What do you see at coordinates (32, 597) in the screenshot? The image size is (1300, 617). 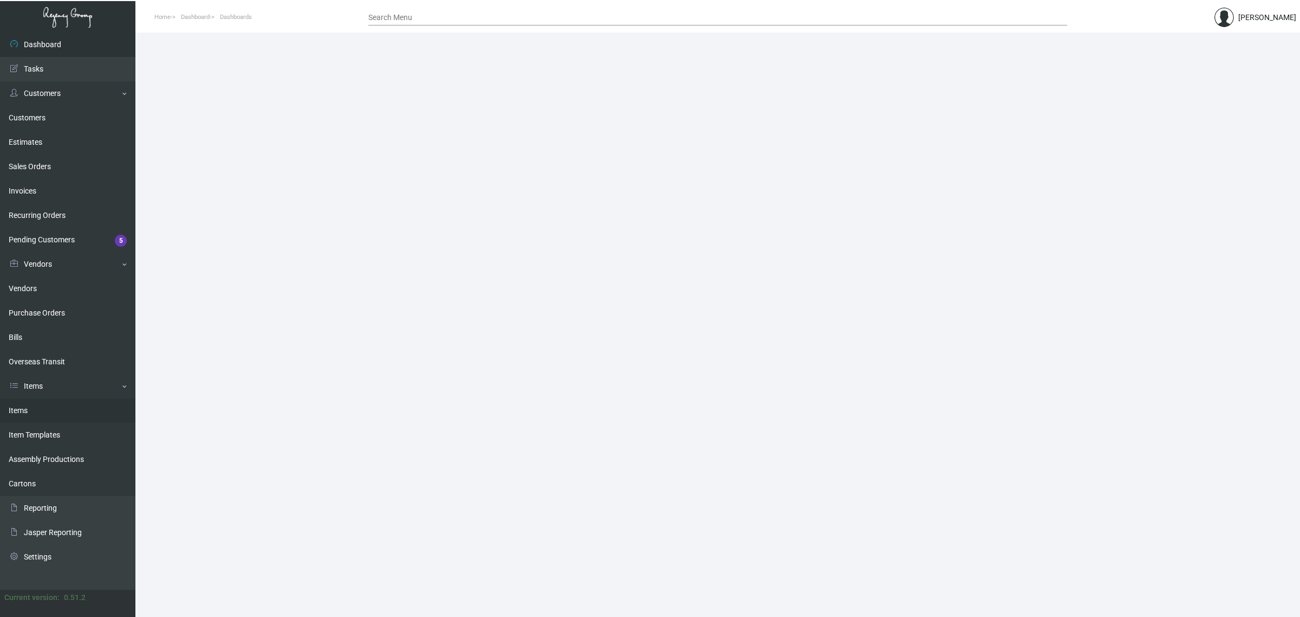 I see `div: Current version:` at bounding box center [32, 597].